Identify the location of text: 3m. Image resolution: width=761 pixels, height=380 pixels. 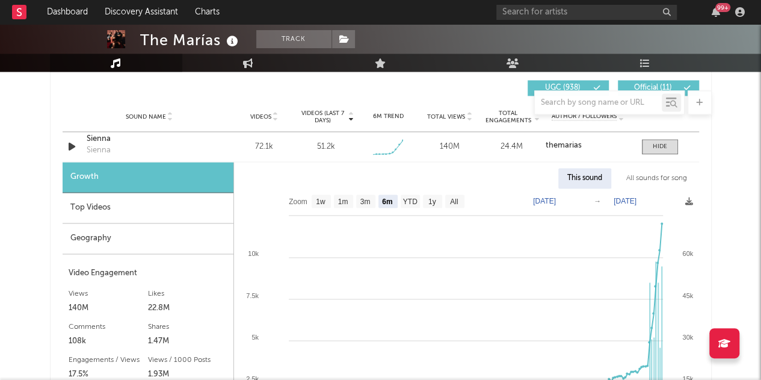
(365, 202).